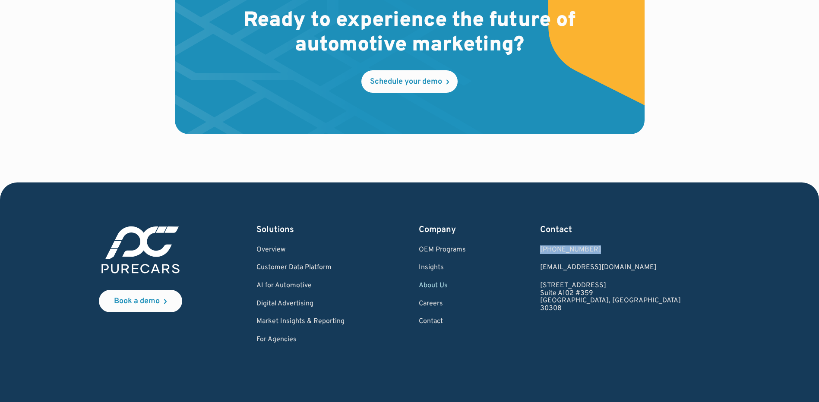 The height and width of the screenshot is (402, 819). Describe the element at coordinates (409, 82) in the screenshot. I see `a: Schedule your demo` at that location.